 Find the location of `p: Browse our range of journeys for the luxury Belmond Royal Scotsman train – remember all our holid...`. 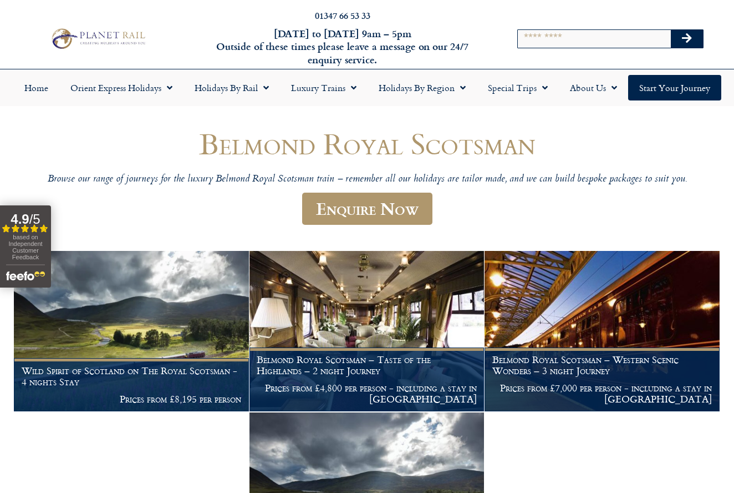

p: Browse our range of journeys for the luxury Belmond Royal Scotsman train – remember all our holid... is located at coordinates (367, 179).